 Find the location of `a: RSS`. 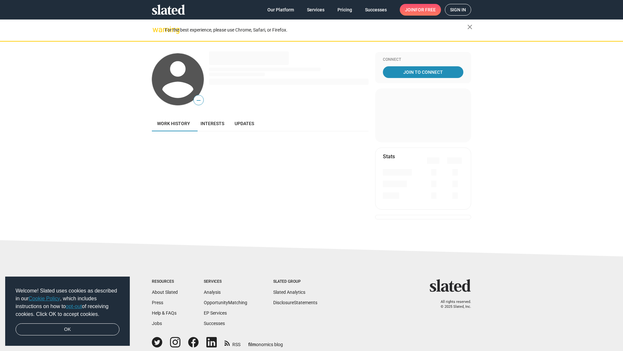

a: RSS is located at coordinates (233, 342).